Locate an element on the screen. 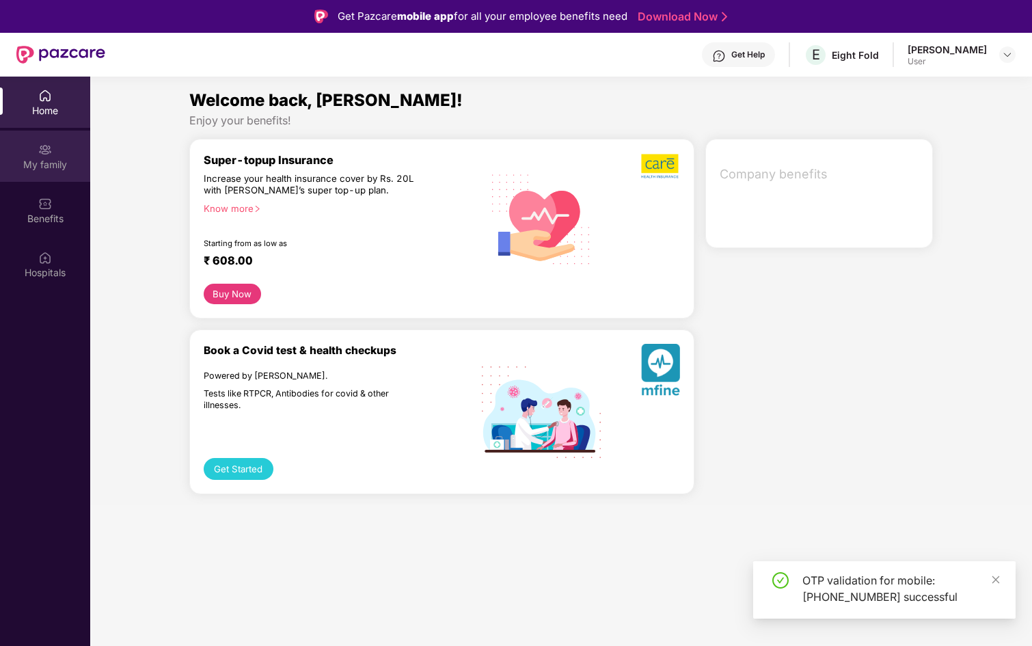 This screenshot has height=646, width=1032. div: Company benefits is located at coordinates (822, 174).